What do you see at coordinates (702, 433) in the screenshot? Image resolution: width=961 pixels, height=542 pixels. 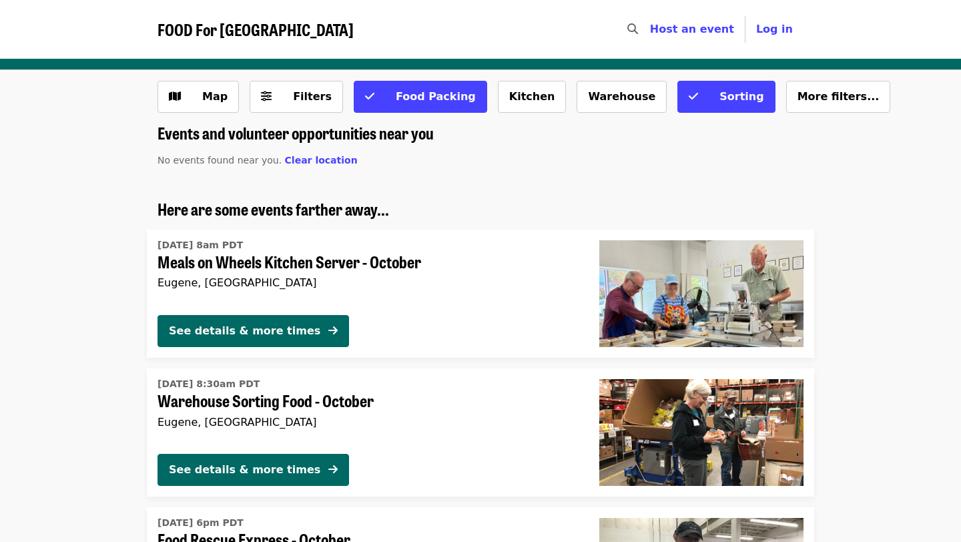 I see `img: Warehouse Sorting Food - October organized by FOOD For Lane County` at bounding box center [702, 433].